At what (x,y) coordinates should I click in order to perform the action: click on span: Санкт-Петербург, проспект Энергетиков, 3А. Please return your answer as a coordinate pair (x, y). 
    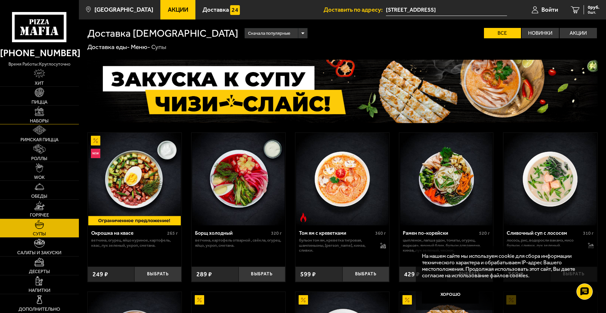
    Looking at the image, I should click on (446, 10).